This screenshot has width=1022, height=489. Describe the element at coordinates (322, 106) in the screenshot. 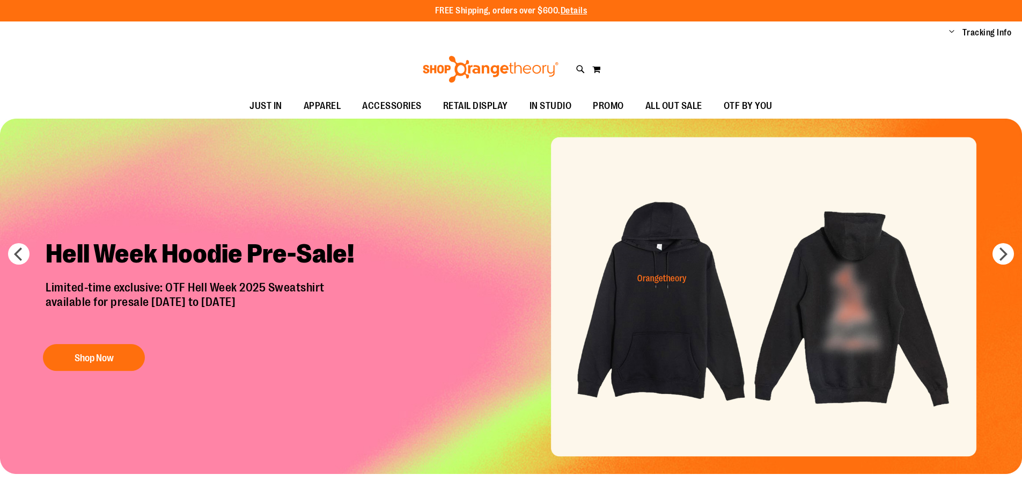

I see `span: APPAREL` at that location.